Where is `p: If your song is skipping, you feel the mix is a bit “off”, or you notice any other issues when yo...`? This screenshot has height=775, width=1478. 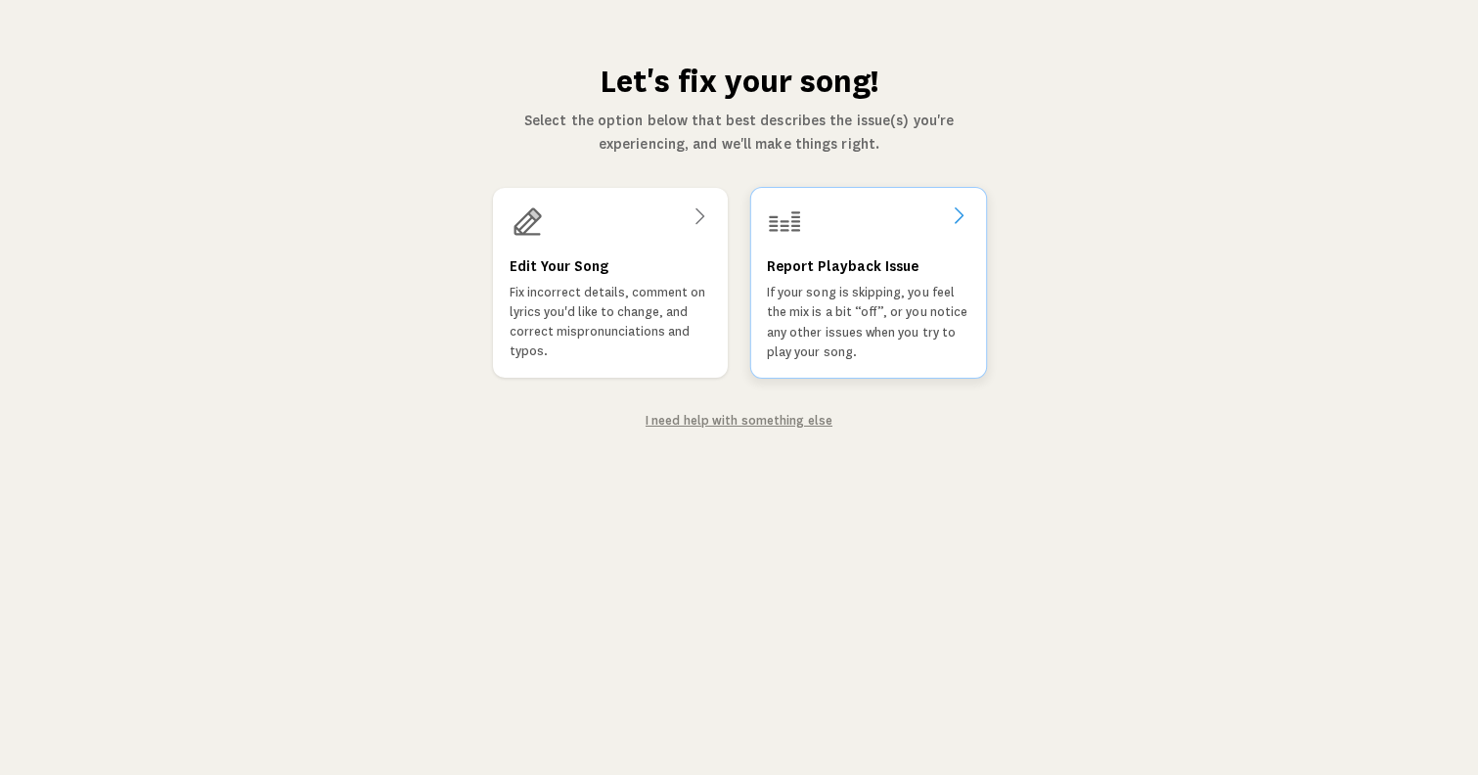
p: If your song is skipping, you feel the mix is a bit “off”, or you notice any other issues when yo... is located at coordinates (868, 322).